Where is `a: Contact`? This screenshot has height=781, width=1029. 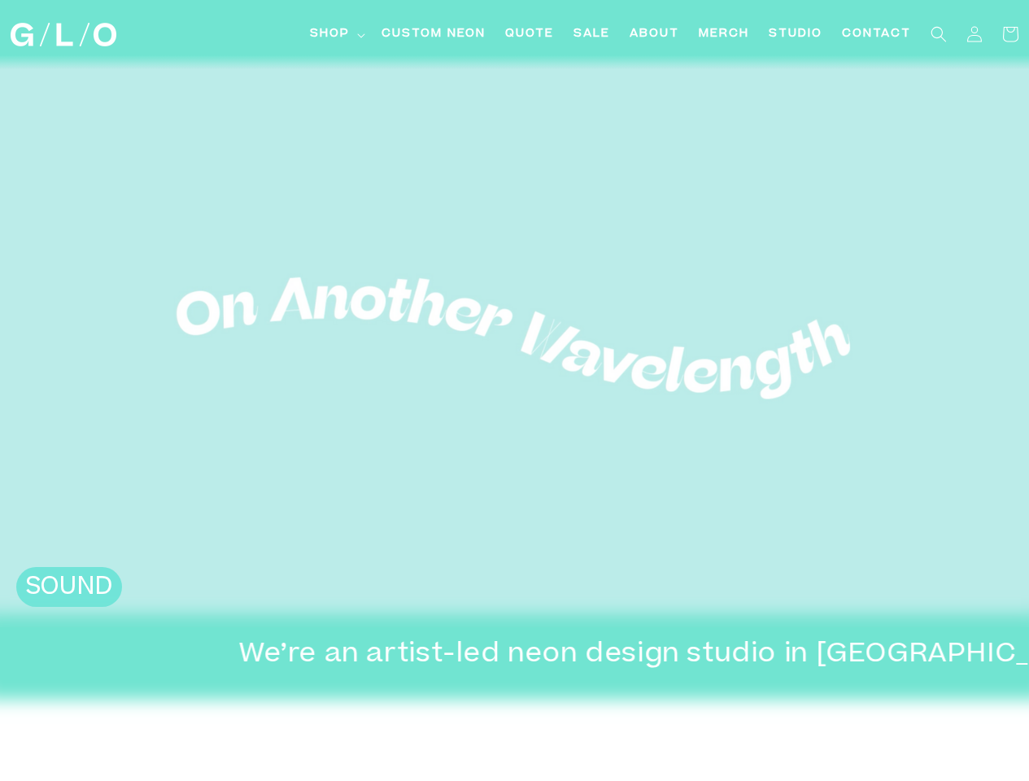 a: Contact is located at coordinates (876, 34).